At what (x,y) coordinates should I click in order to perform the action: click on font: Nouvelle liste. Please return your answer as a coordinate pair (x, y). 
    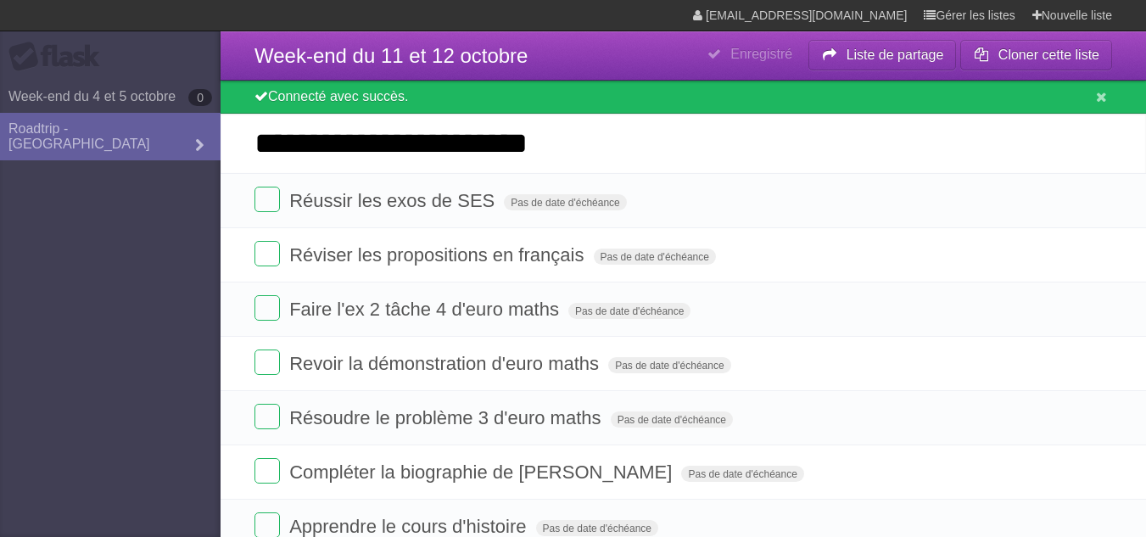
    Looking at the image, I should click on (1077, 15).